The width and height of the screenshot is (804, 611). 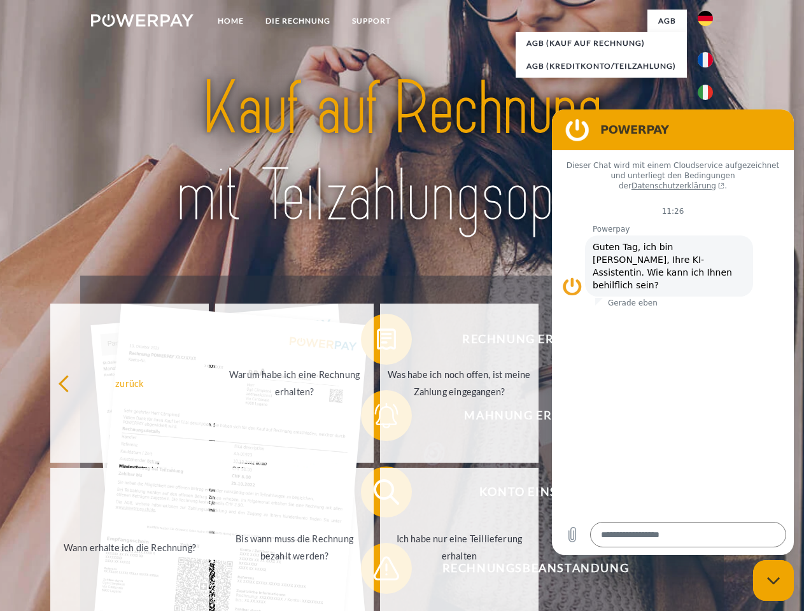 What do you see at coordinates (459, 383) in the screenshot?
I see `div: Was habe ich noch offen, ist meine Zahlung eingegangen?` at bounding box center [459, 383].